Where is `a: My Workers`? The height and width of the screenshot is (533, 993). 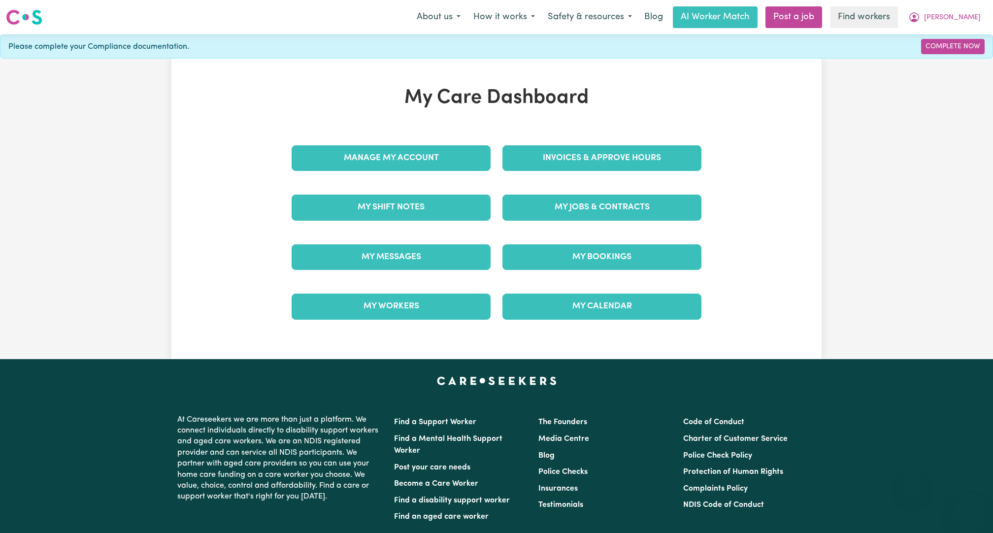 a: My Workers is located at coordinates (391, 307).